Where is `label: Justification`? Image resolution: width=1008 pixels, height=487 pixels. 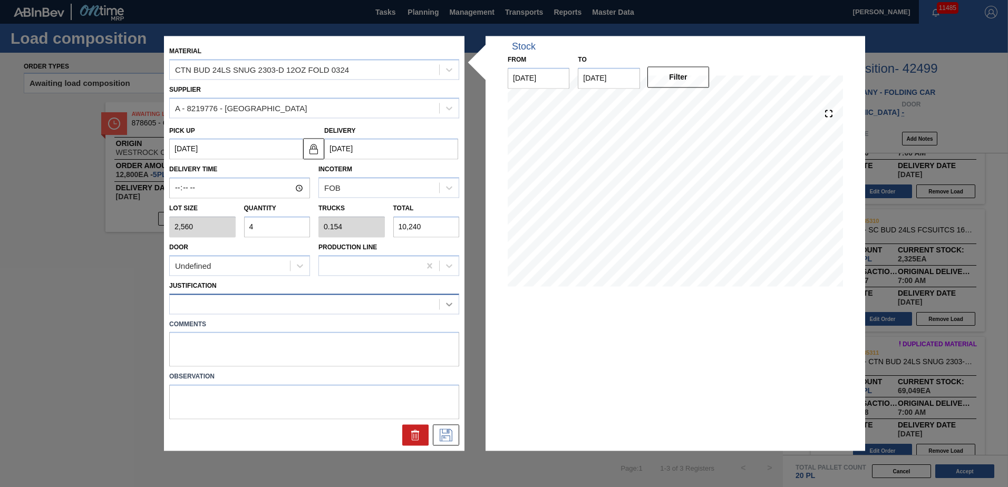
label: Justification is located at coordinates (193, 286).